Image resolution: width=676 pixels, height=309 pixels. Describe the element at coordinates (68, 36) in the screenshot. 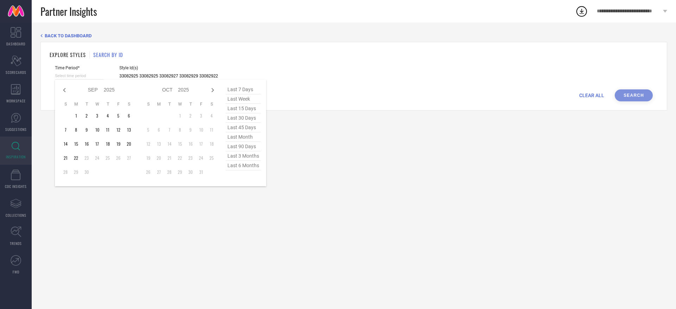

I see `span: BACK TO DASHBOARD` at that location.